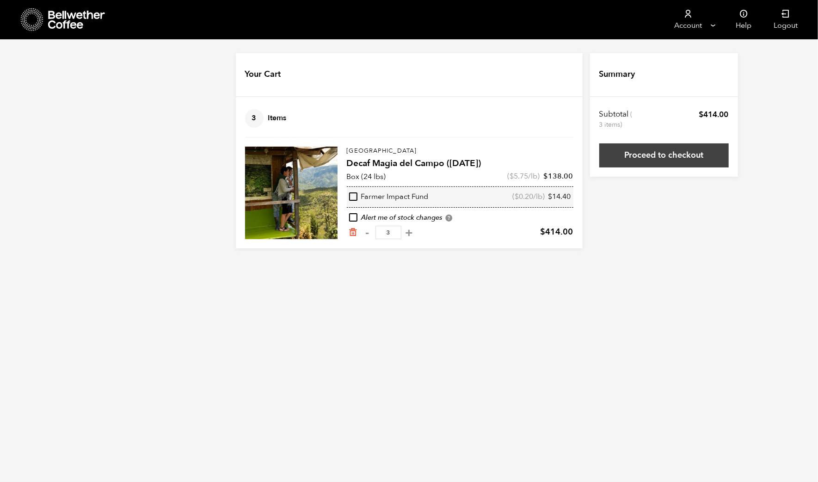 This screenshot has width=818, height=482. Describe the element at coordinates (366, 177) in the screenshot. I see `p: Box (24 lbs)` at that location.